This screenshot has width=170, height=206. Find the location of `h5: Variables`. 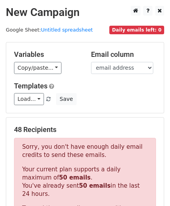

h5: Variables is located at coordinates (47, 55).